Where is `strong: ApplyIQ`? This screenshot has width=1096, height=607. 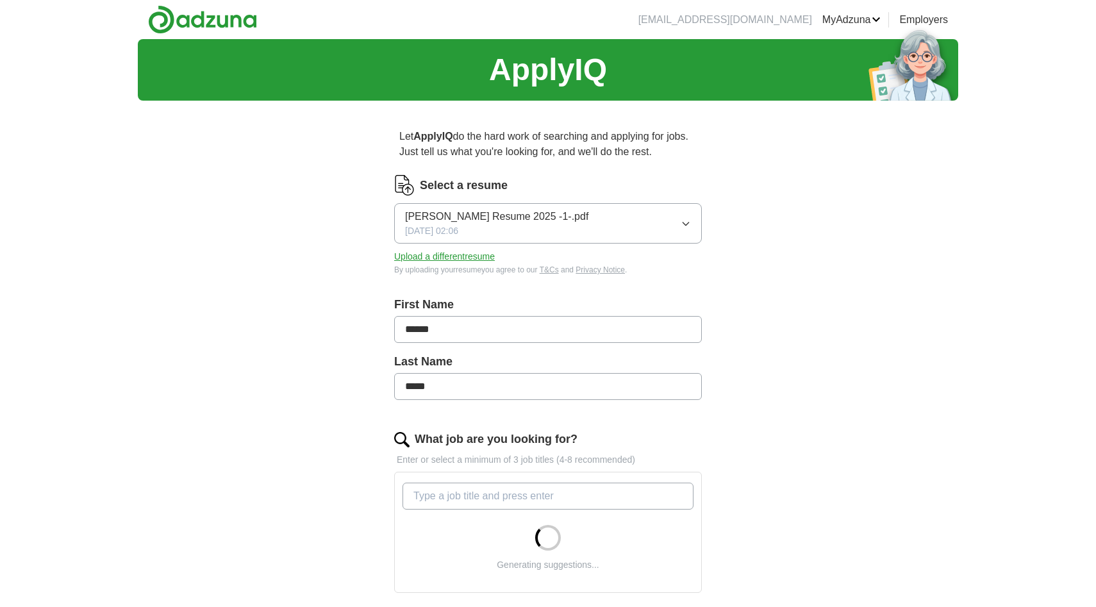 strong: ApplyIQ is located at coordinates (433, 136).